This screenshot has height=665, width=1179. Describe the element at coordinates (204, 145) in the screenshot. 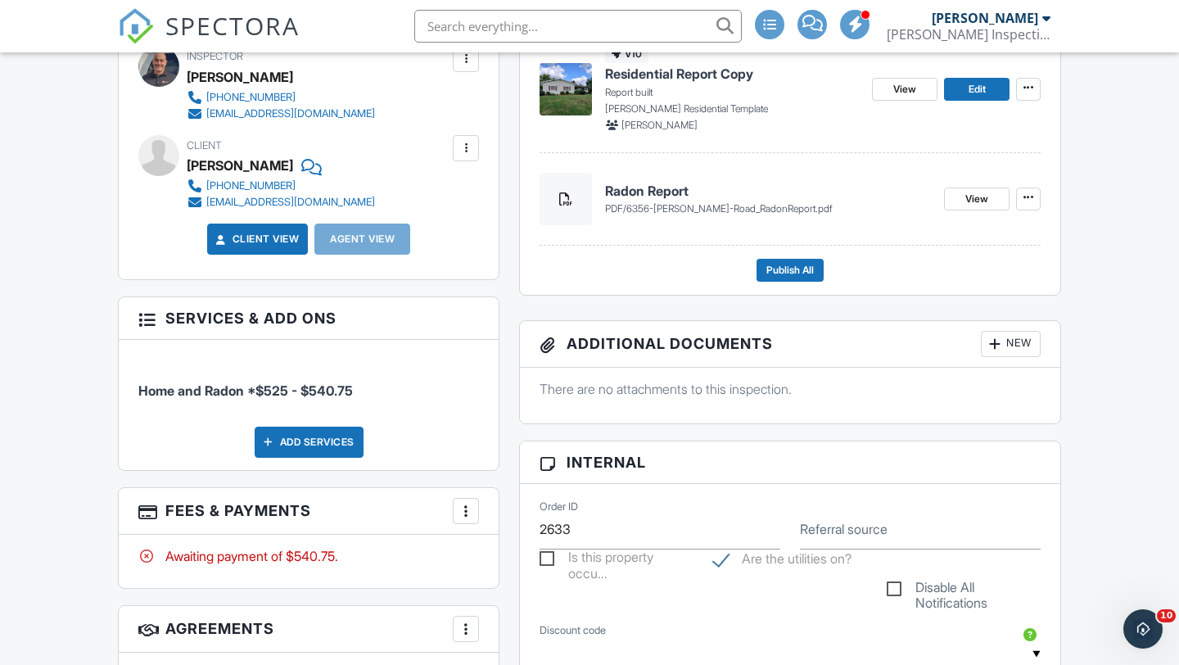

I see `span: Client` at that location.